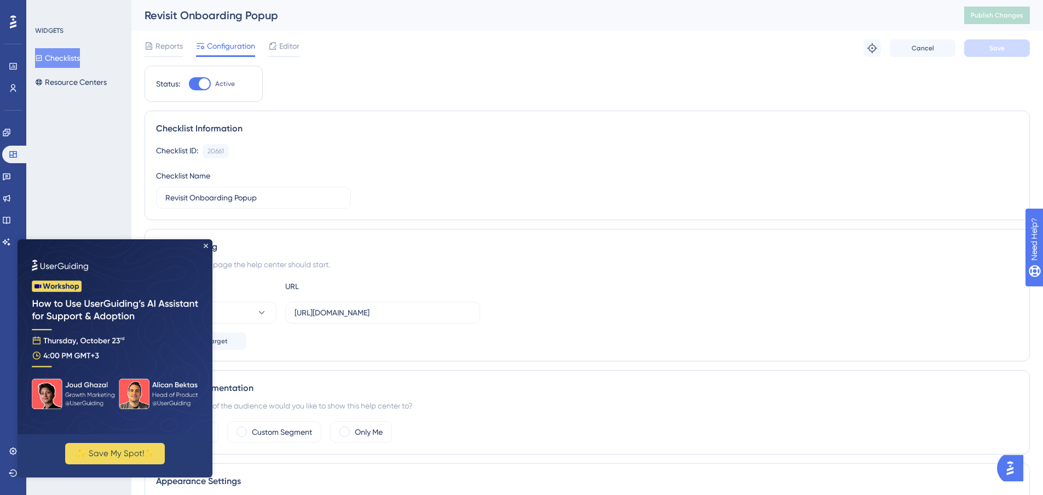  I want to click on button: ✨ Save My Spot!✨, so click(97, 214).